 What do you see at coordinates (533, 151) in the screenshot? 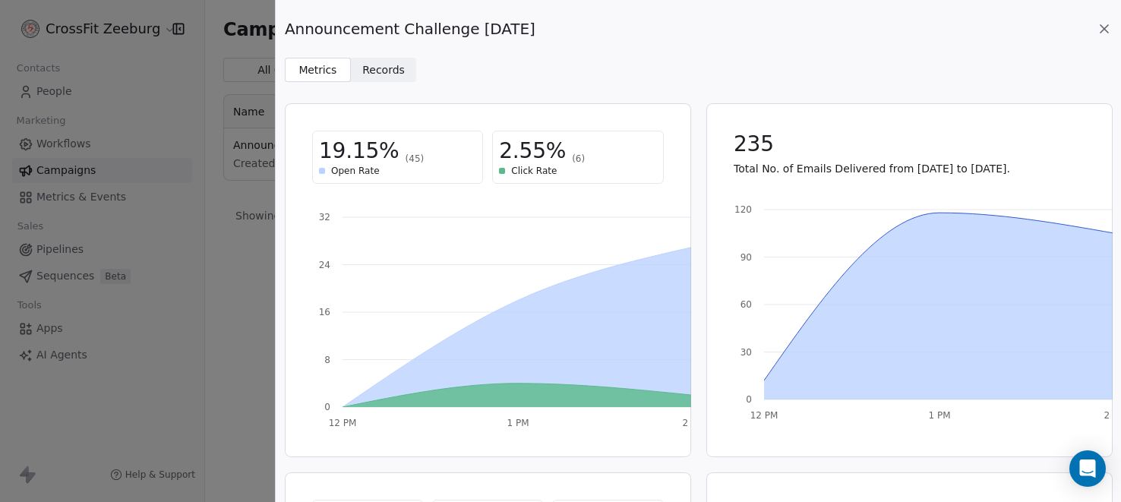
I see `span: 2.55%` at bounding box center [533, 151].